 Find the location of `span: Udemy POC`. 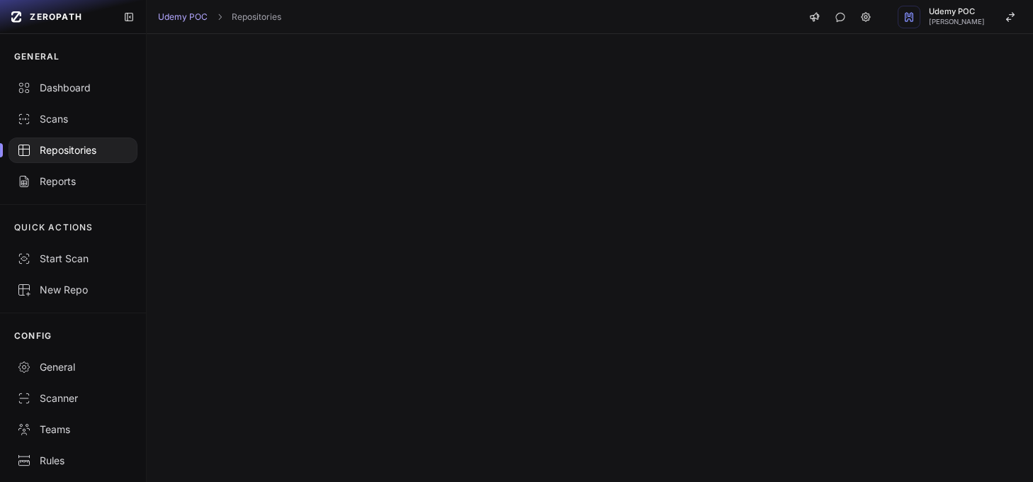

span: Udemy POC is located at coordinates (957, 11).